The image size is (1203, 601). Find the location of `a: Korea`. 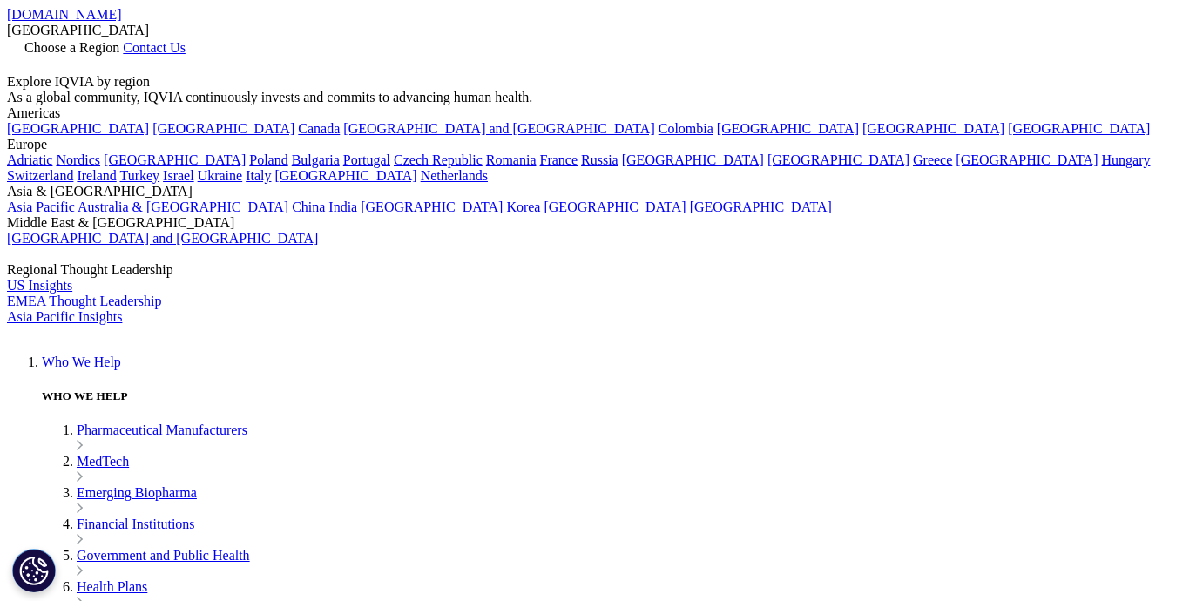

a: Korea is located at coordinates (523, 206).